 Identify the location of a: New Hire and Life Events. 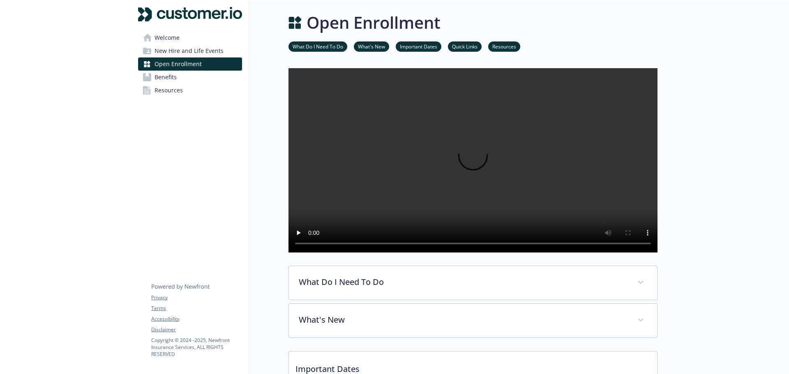
(190, 51).